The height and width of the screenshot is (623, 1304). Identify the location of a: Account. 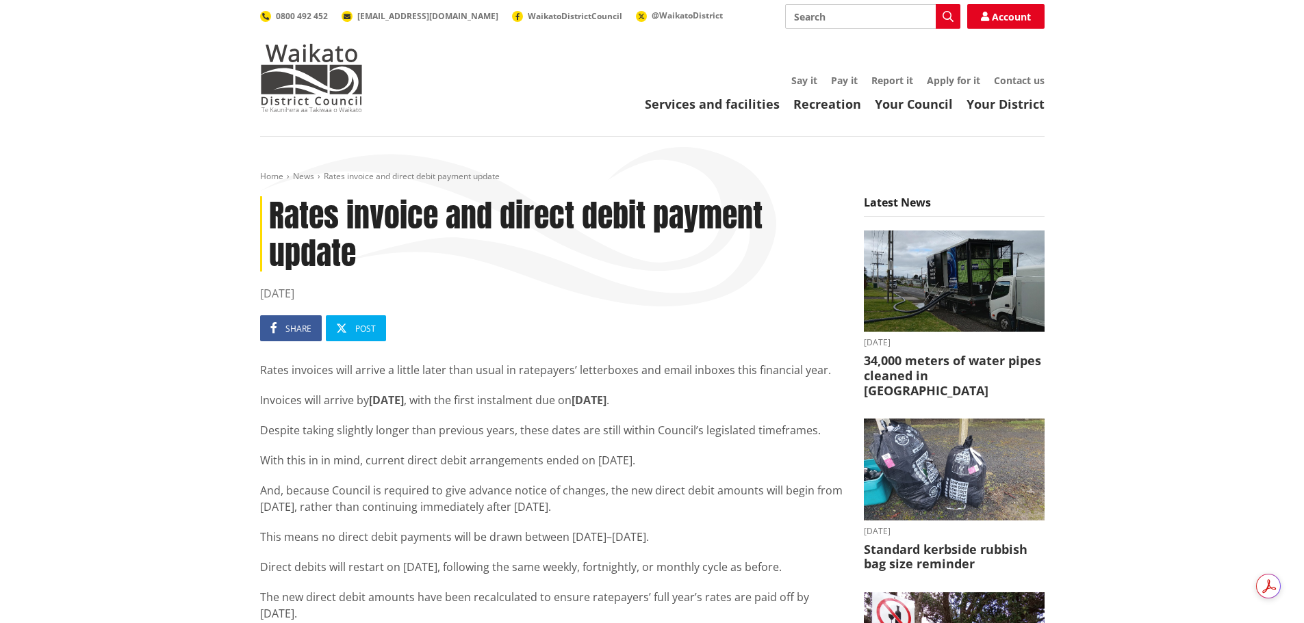
(1005, 16).